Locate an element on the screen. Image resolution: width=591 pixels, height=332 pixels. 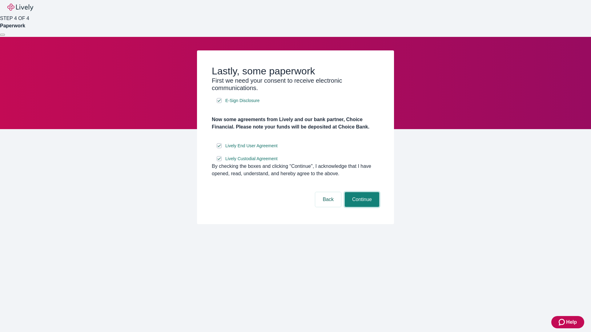
img: Lively is located at coordinates (20, 7).